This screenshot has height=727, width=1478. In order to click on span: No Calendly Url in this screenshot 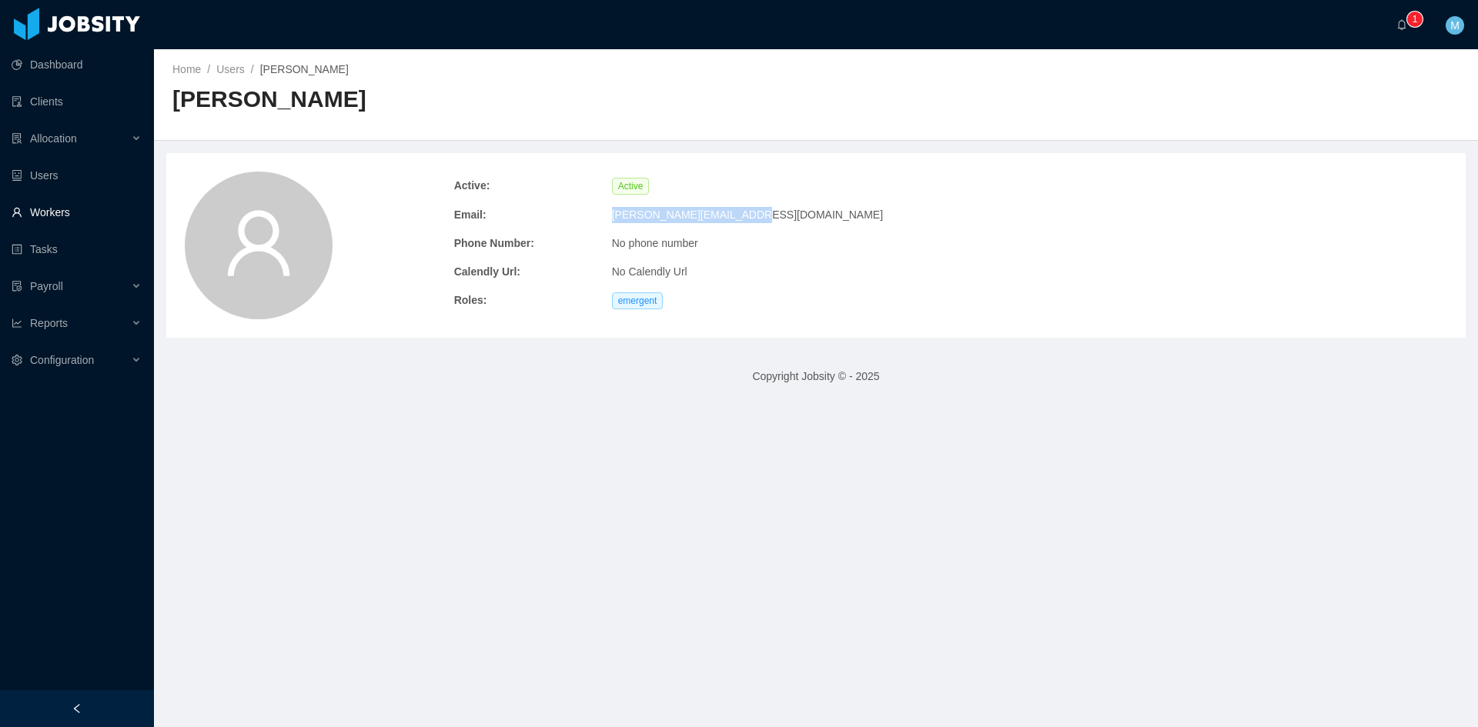, I will do `click(650, 272)`.